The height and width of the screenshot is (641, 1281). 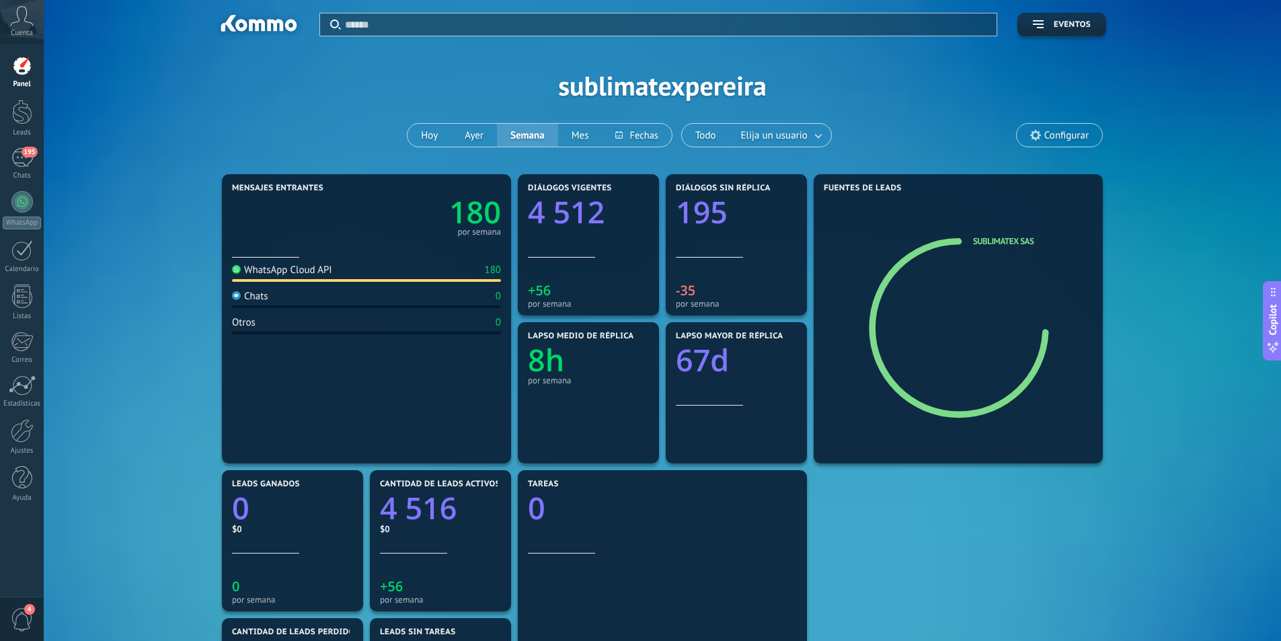 What do you see at coordinates (702, 360) in the screenshot?
I see `text: 67d` at bounding box center [702, 360].